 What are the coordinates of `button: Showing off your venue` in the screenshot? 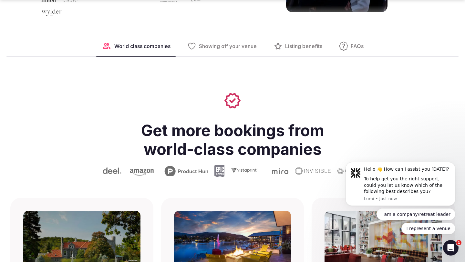 It's located at (222, 46).